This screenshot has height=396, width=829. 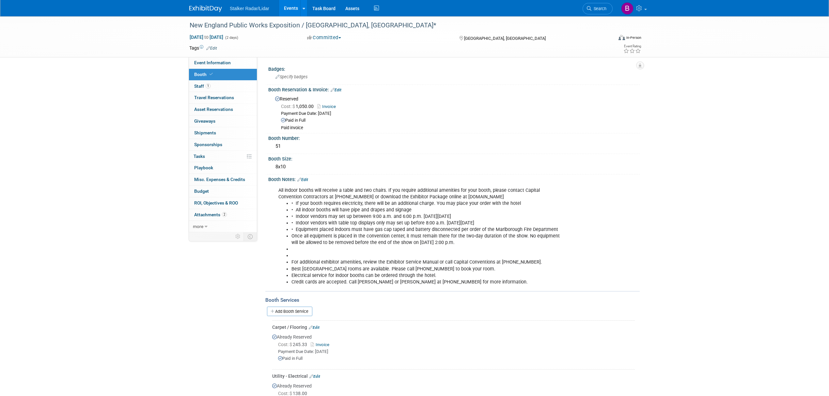 I want to click on li: • If your booth requires electricity, there will be an additional charge. You may place your orde..., so click(x=427, y=204).